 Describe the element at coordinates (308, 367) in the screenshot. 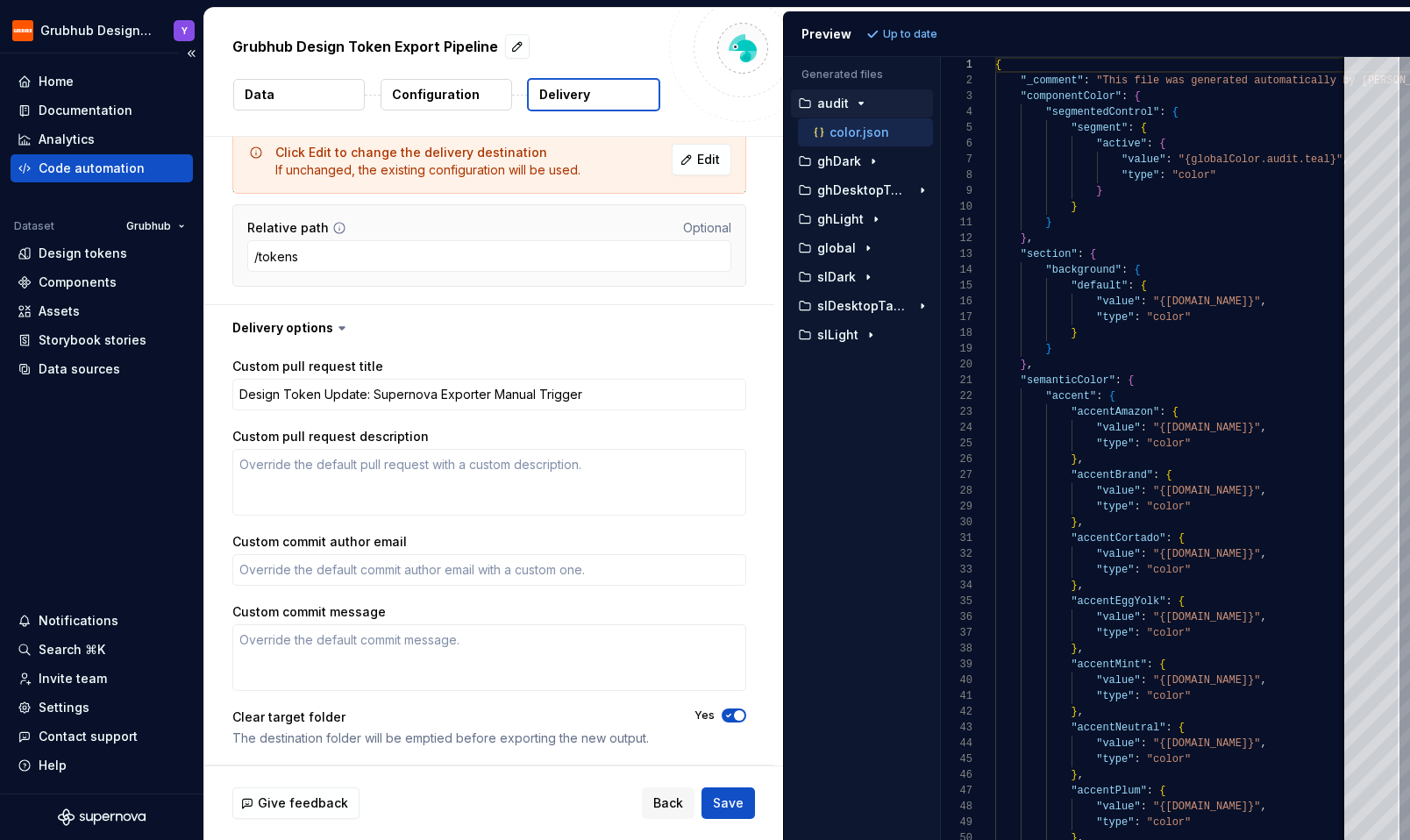

I see `label: Custom pull request title` at that location.